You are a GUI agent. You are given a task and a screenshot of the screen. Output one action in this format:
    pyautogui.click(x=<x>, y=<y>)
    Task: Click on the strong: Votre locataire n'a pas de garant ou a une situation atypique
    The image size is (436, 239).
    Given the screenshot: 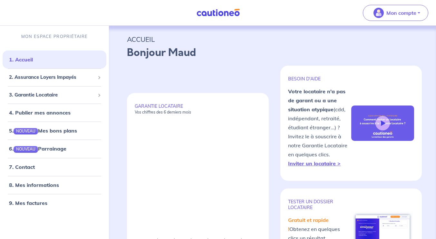 What is the action you would take?
    pyautogui.click(x=317, y=101)
    